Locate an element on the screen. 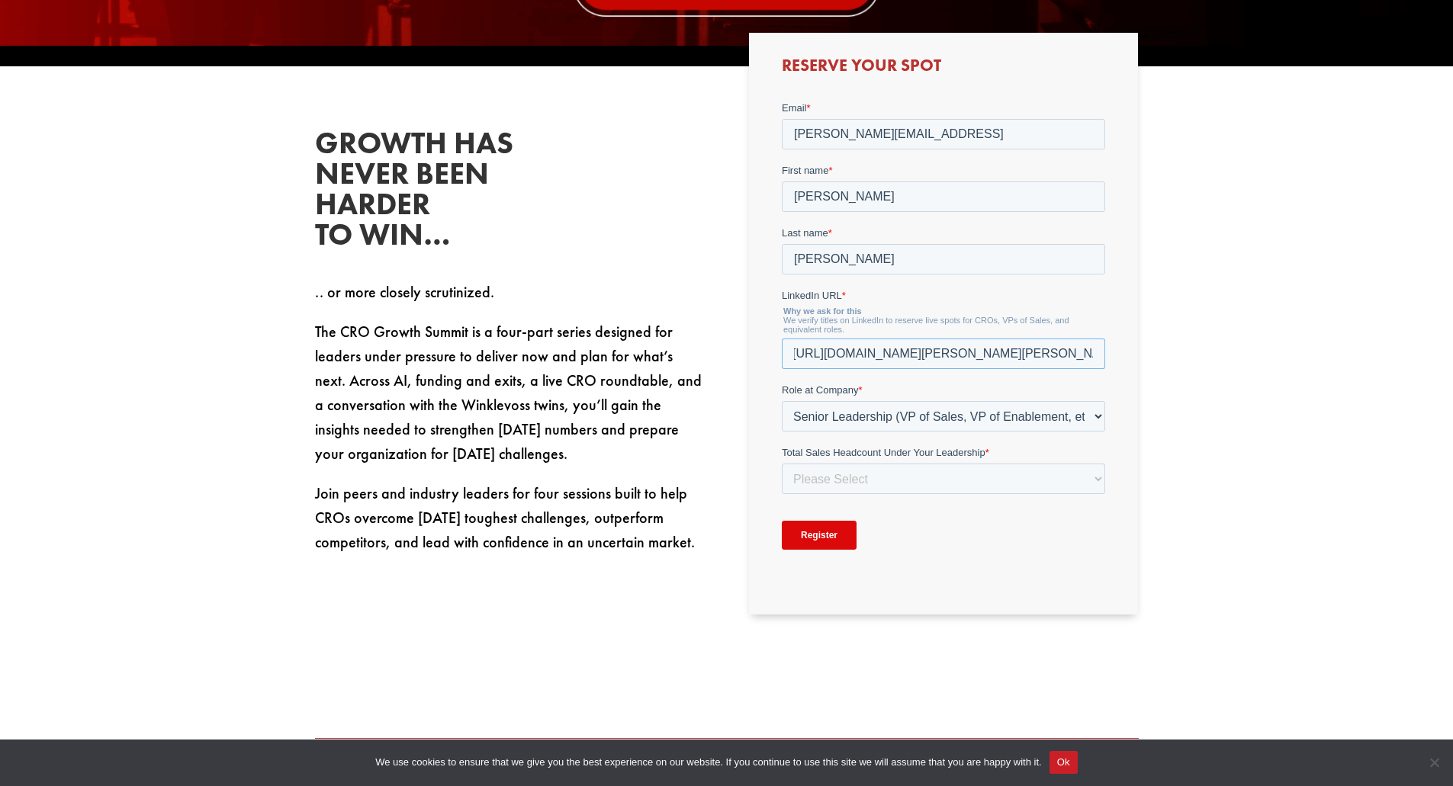 Image resolution: width=1453 pixels, height=786 pixels. span: The CRO Growth Summit is a four-part series designed for leaders under pressure to deliver now an... is located at coordinates (508, 393).